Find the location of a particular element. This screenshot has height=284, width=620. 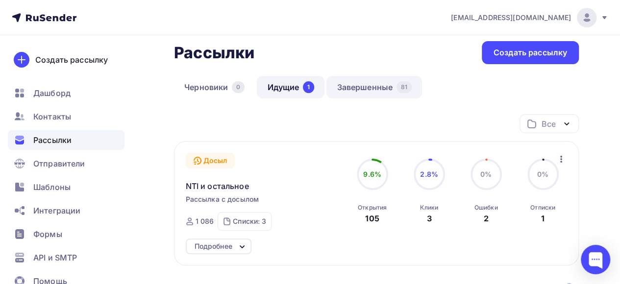

span: Формы is located at coordinates (48, 234).